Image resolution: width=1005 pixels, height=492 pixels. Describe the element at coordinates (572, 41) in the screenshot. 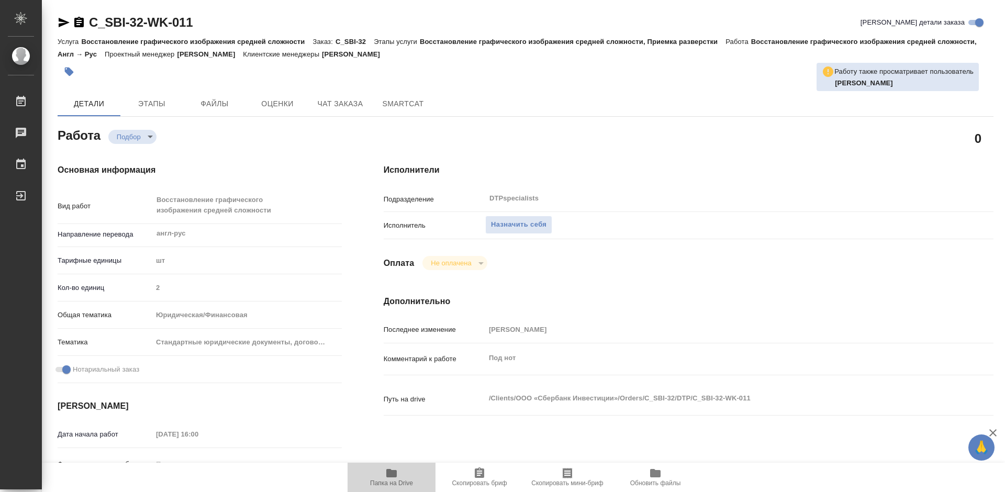

I see `p: Восстановление графического изображения средней сложности, Приемка разверстки` at that location.